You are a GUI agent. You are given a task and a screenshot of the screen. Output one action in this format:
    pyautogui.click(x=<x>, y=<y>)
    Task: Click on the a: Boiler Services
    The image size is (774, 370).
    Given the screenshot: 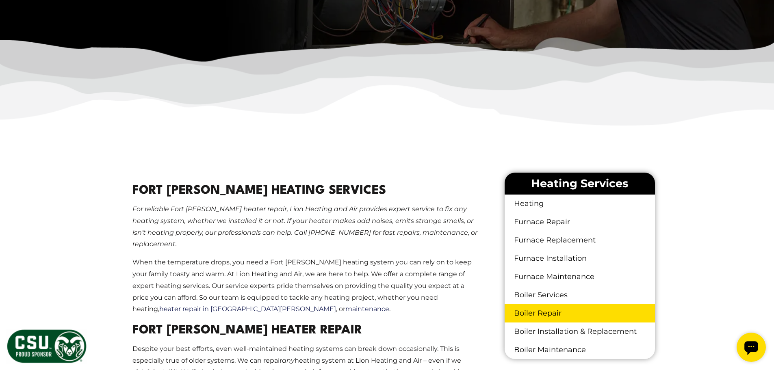 What is the action you would take?
    pyautogui.click(x=580, y=295)
    